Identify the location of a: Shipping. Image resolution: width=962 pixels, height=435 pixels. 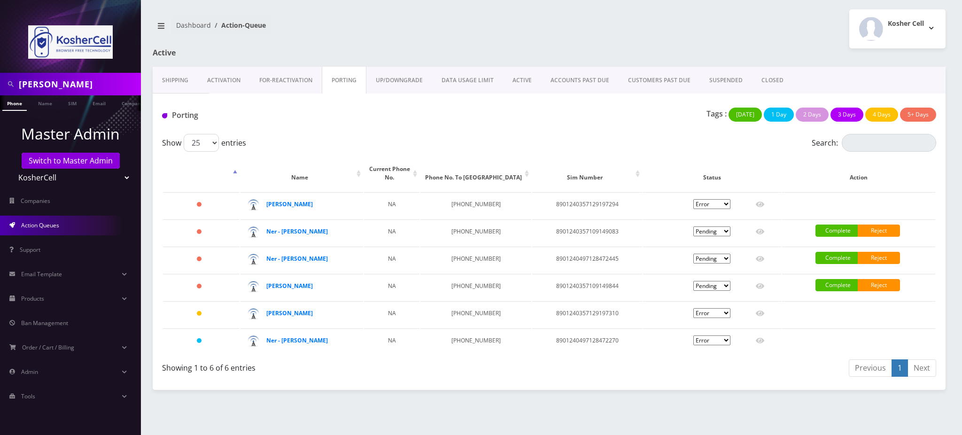
(175, 80).